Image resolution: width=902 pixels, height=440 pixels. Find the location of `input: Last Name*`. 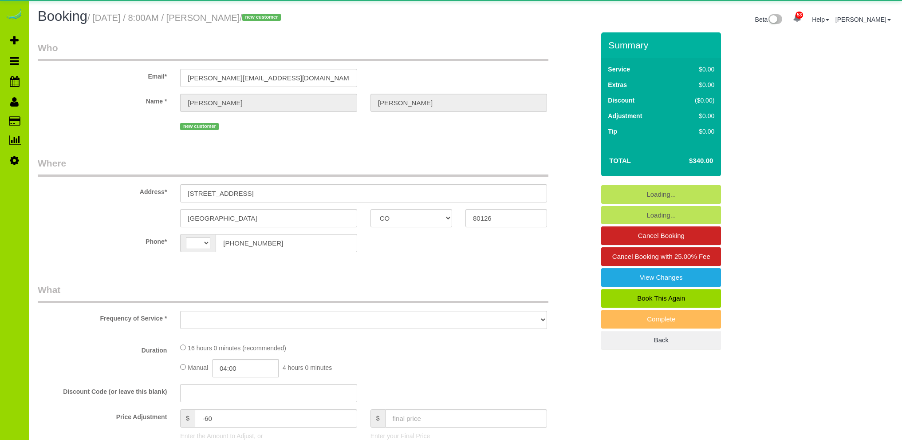

input: Last Name* is located at coordinates (459, 103).